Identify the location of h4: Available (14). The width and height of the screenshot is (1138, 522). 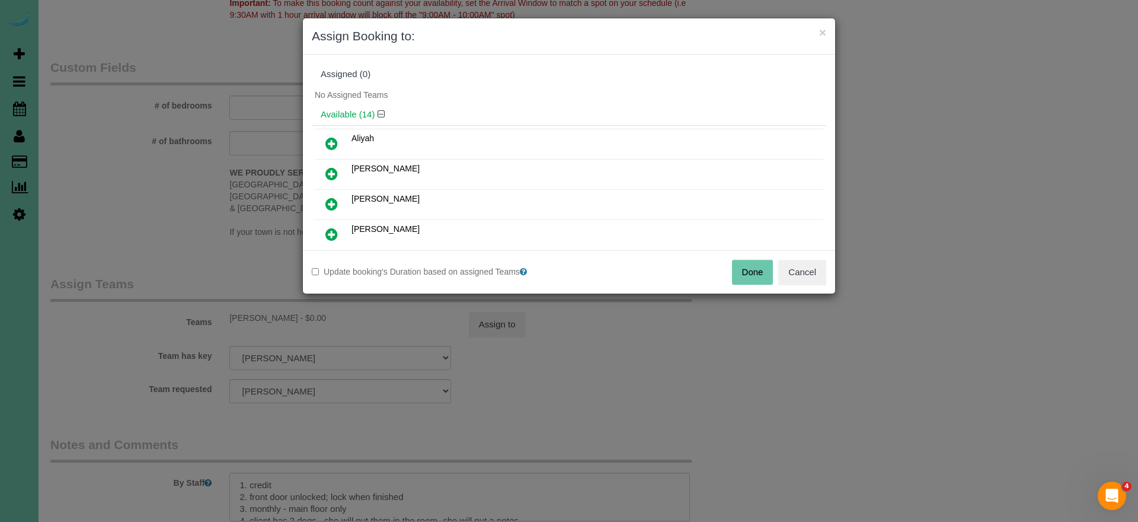
(569, 114).